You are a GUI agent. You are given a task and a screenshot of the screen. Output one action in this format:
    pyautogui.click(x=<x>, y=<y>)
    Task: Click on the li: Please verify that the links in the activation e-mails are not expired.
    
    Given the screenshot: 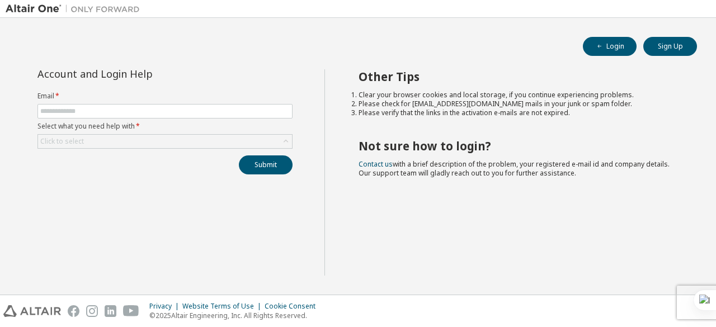 What is the action you would take?
    pyautogui.click(x=518, y=113)
    